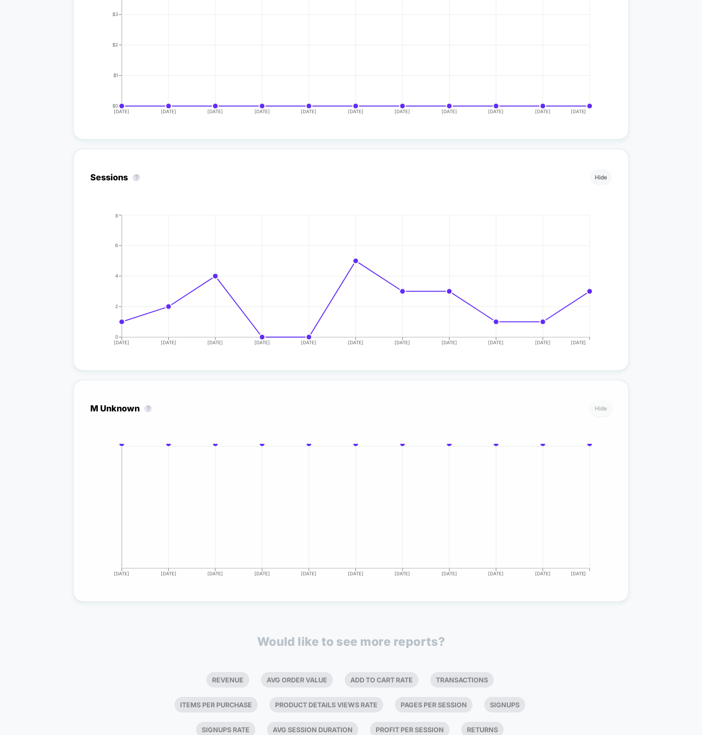  Describe the element at coordinates (117, 337) in the screenshot. I see `tspan: 0` at that location.